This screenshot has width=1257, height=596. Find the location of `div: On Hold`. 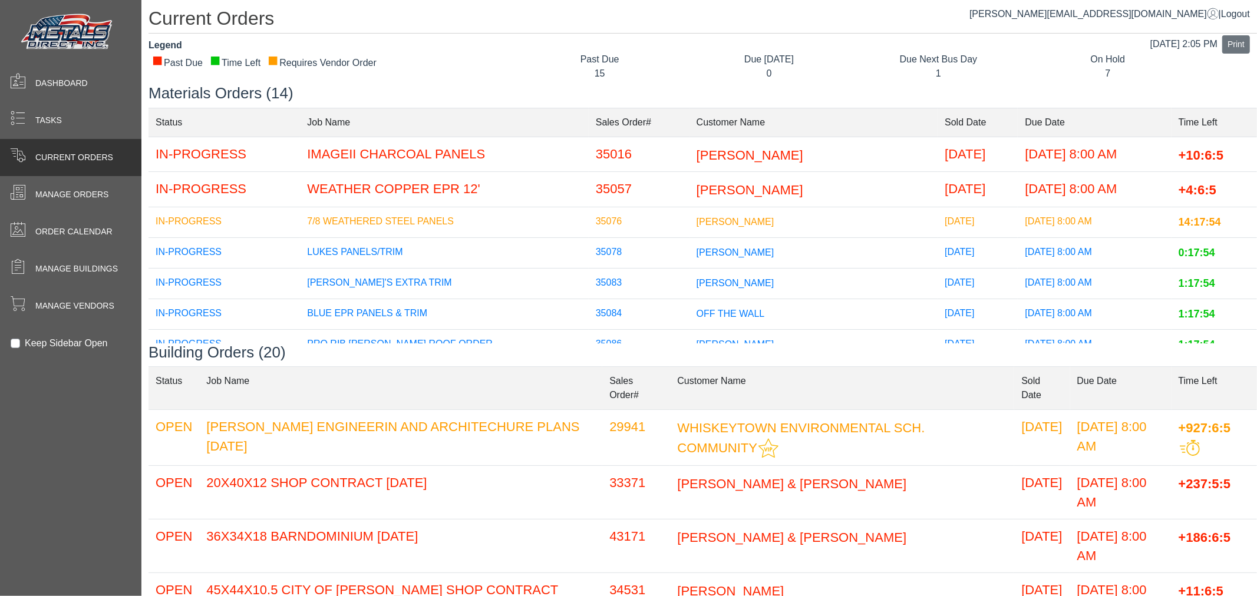

div: On Hold is located at coordinates (1107, 60).